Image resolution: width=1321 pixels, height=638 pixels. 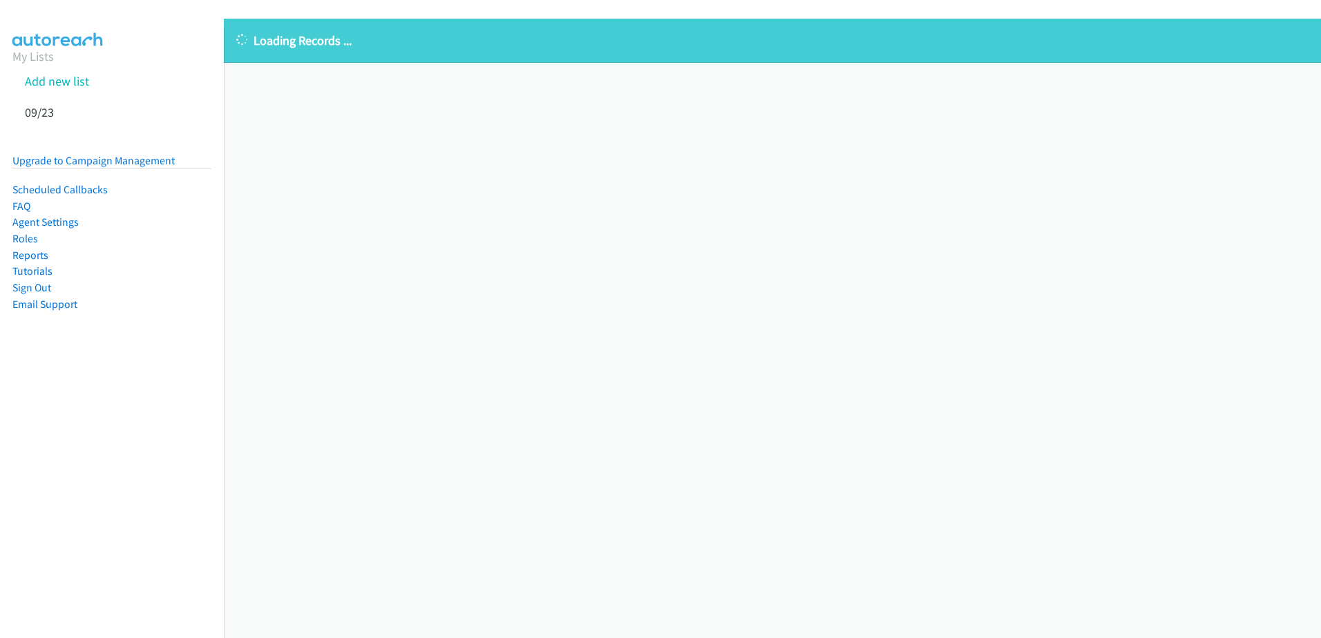 I want to click on a: My Lists, so click(x=33, y=56).